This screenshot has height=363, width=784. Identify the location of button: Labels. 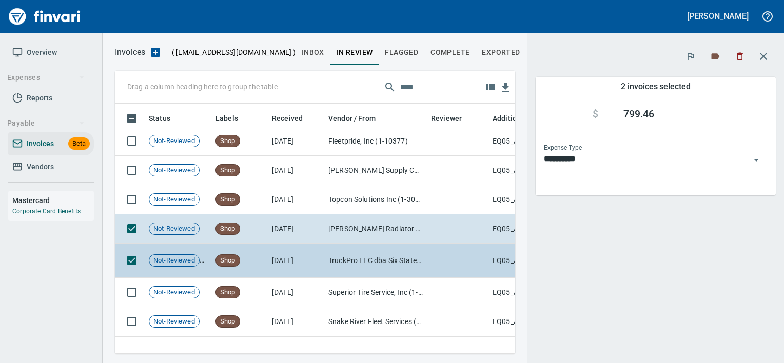
(715, 56).